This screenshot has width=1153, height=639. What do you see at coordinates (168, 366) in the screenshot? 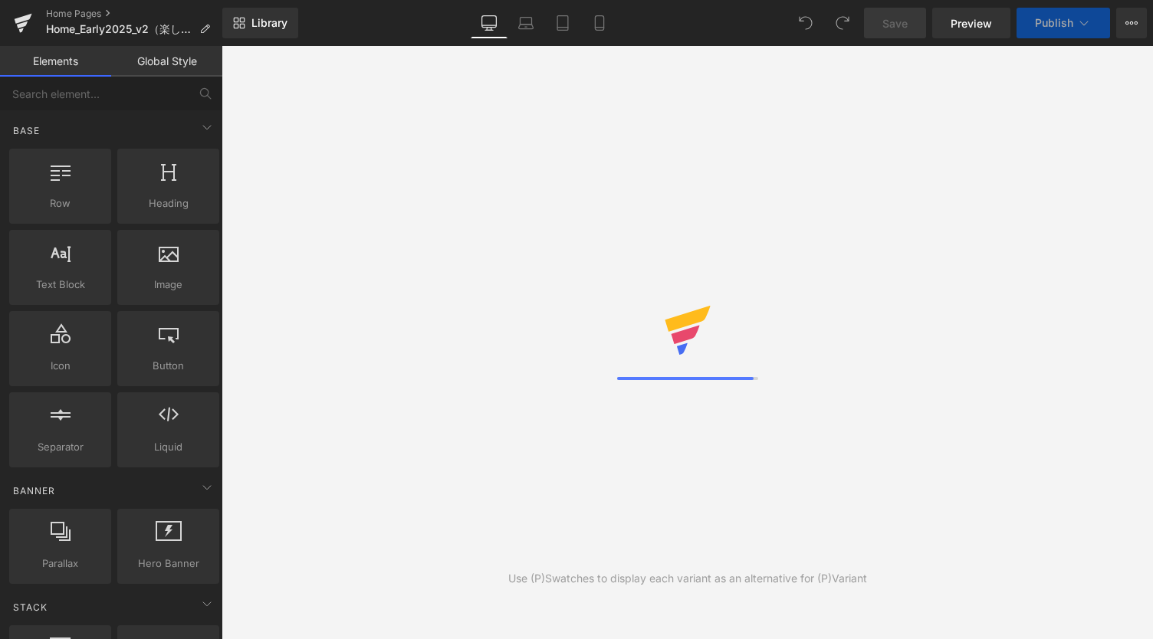
I see `span: Button` at bounding box center [168, 366].